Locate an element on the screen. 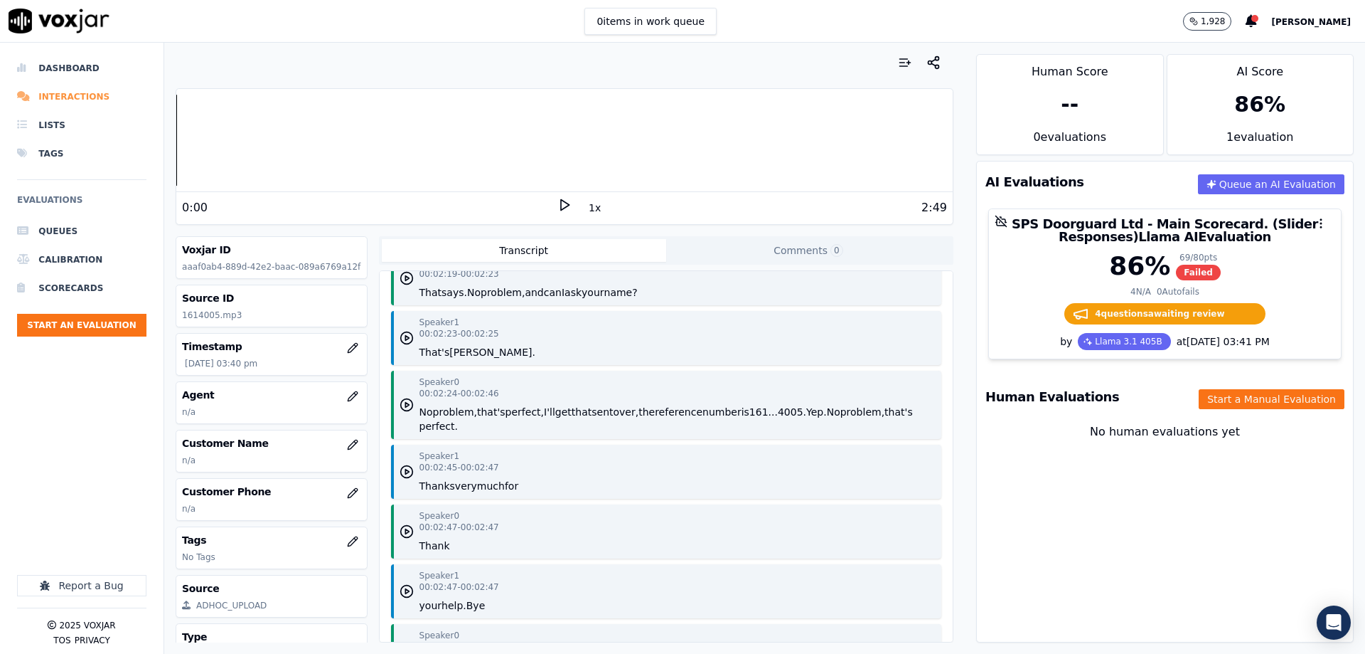 The image size is (1365, 654). button: for is located at coordinates (511, 486).